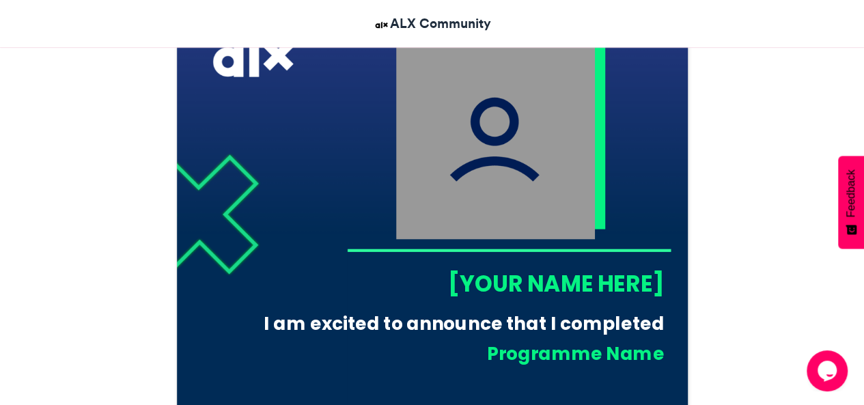  I want to click on span: Feedback, so click(851, 193).